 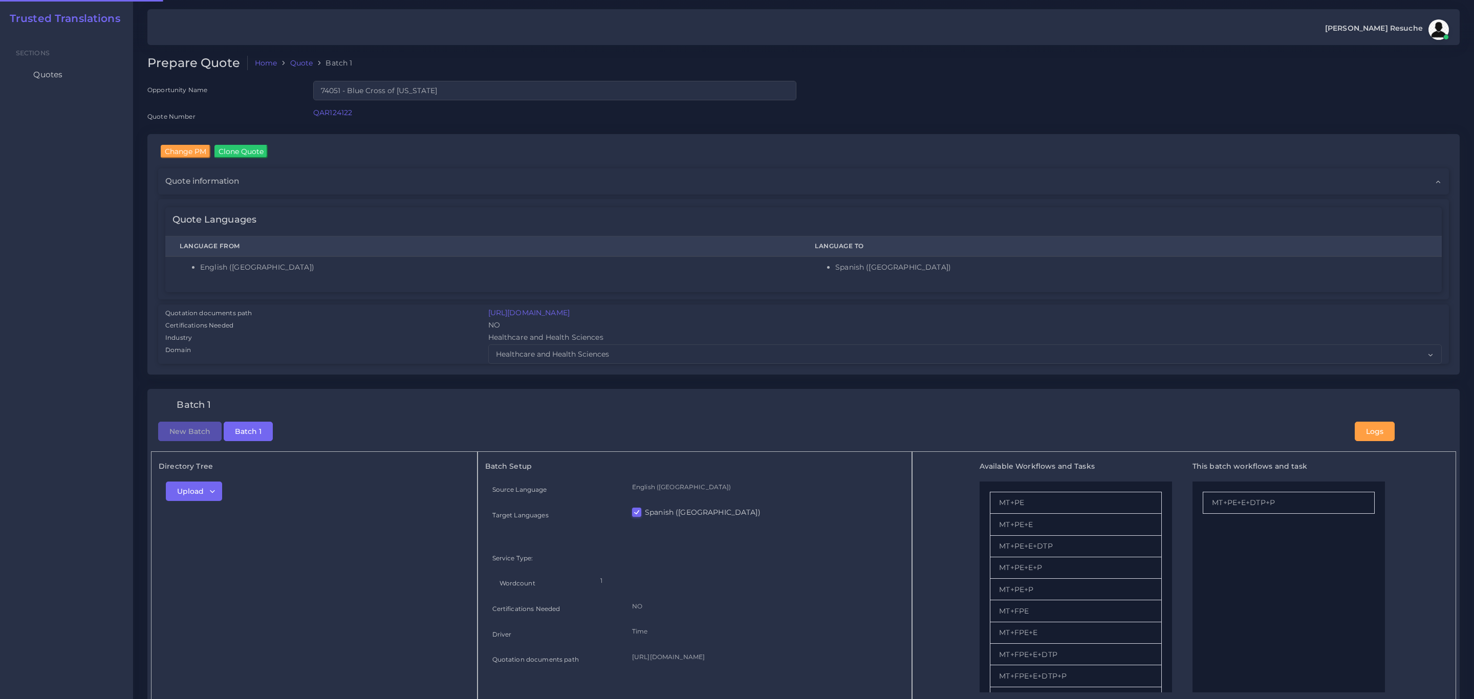 I want to click on span: Logs, so click(x=1375, y=432).